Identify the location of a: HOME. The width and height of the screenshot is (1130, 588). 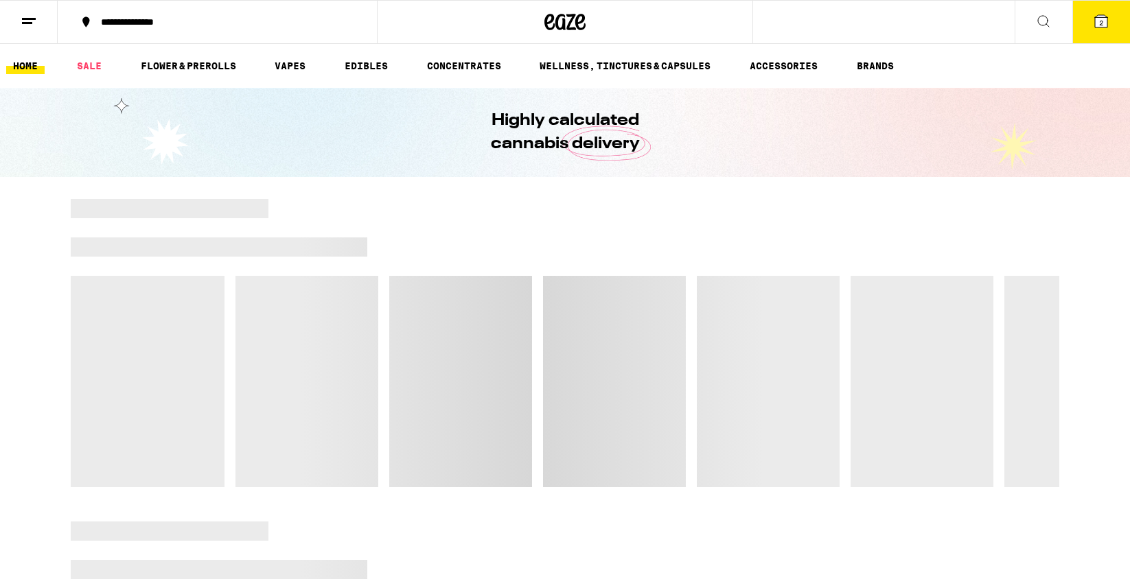
(25, 66).